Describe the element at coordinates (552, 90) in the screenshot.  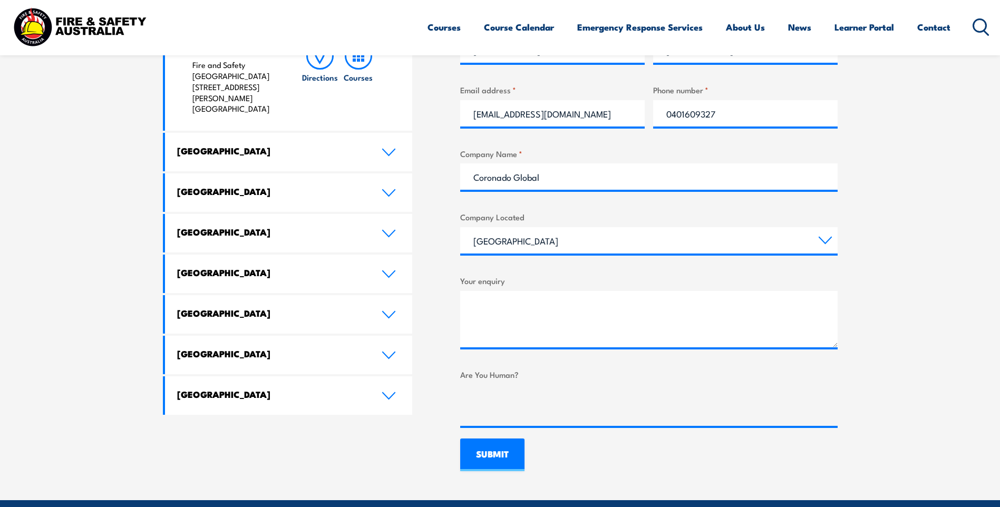
I see `label: Email address` at that location.